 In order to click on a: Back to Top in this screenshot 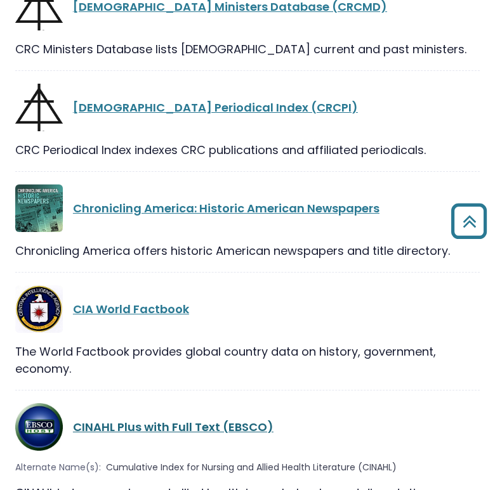, I will do `click(469, 221)`.